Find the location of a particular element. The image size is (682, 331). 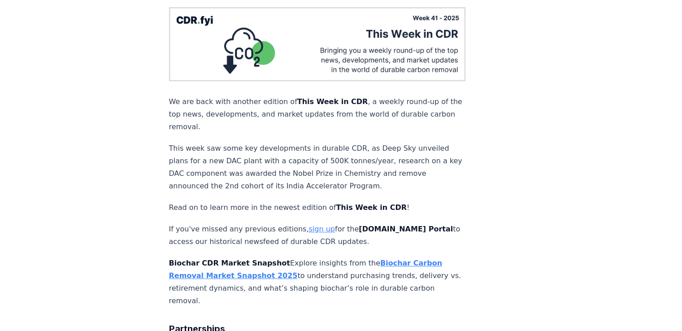

p: Read on to learn more in the newest edition of ! is located at coordinates (317, 208).